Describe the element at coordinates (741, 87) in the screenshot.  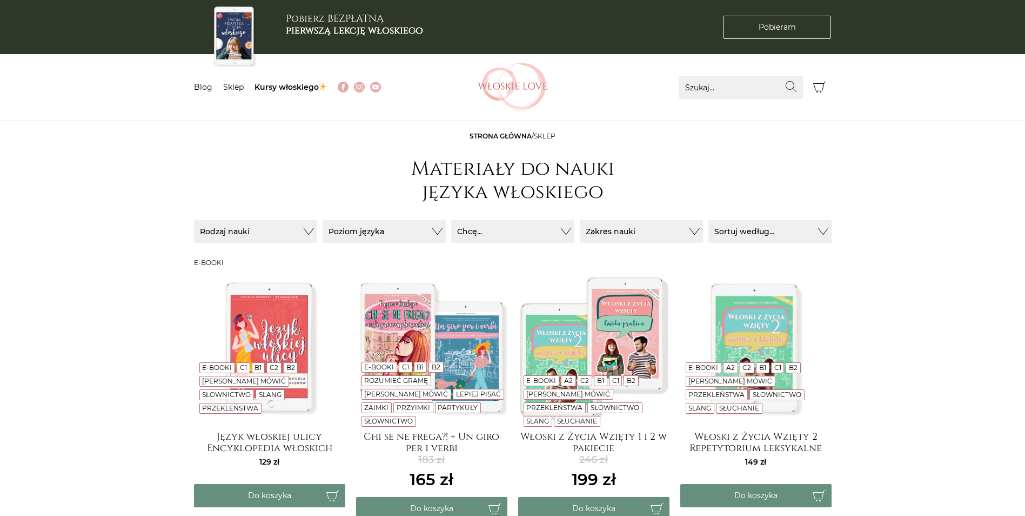
I see `input: Szukaj...` at that location.